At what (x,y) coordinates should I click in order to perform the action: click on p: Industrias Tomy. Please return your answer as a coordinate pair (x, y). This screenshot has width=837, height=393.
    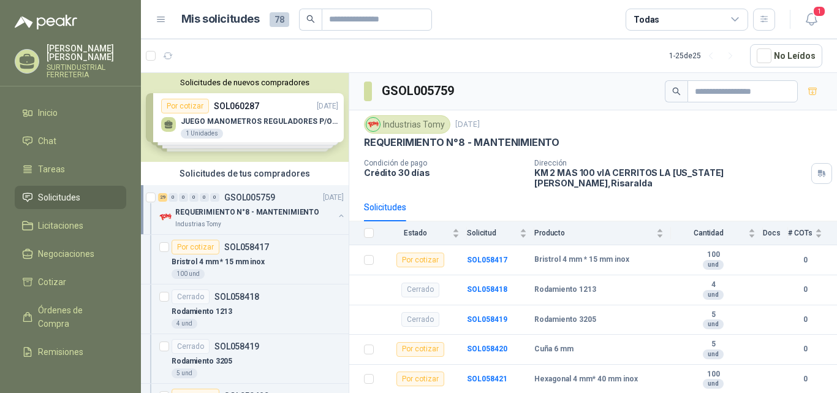
    Looking at the image, I should click on (198, 224).